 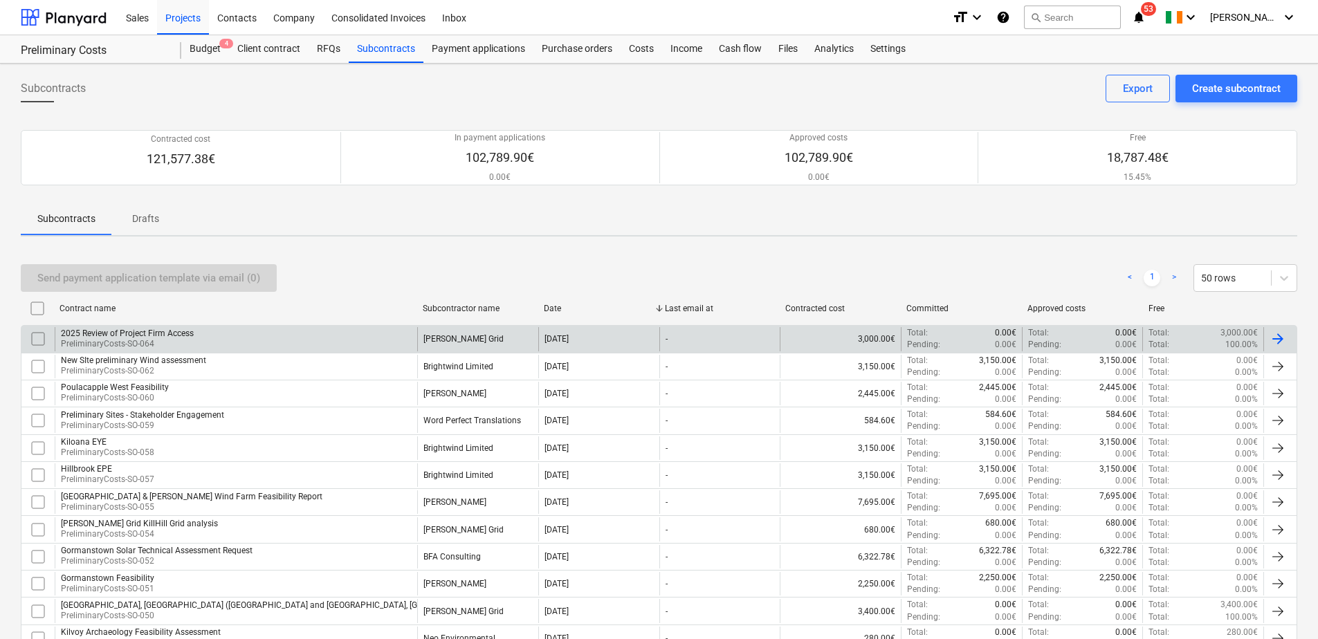 What do you see at coordinates (463, 339) in the screenshot?
I see `div: Mullan Grid` at bounding box center [463, 339].